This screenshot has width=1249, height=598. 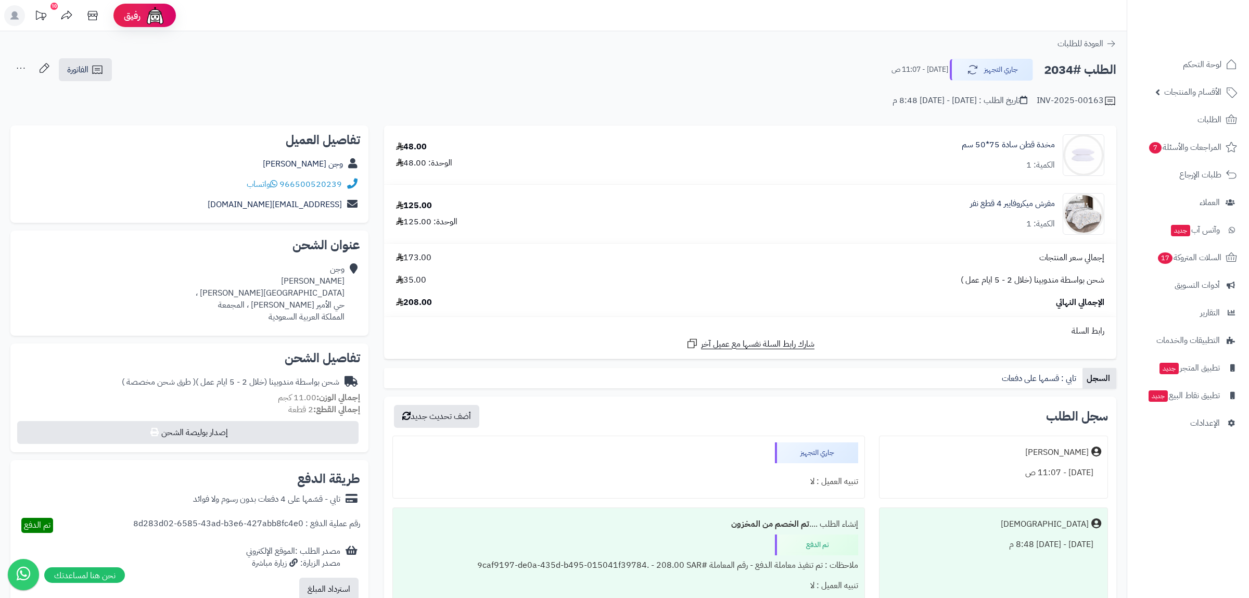 What do you see at coordinates (267, 499) in the screenshot?
I see `div: تابي - قسّمها على 4 دفعات بدون رسوم ولا فوائد` at bounding box center [267, 499].